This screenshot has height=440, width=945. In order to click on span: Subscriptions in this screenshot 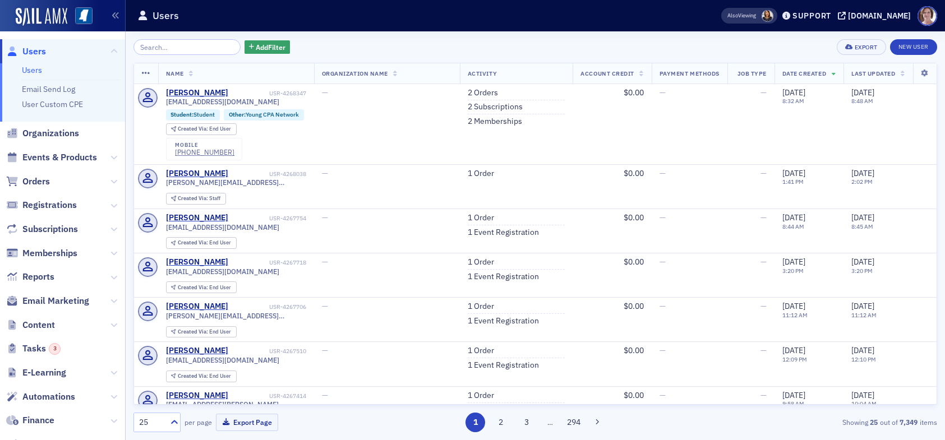, I will do `click(50, 229)`.